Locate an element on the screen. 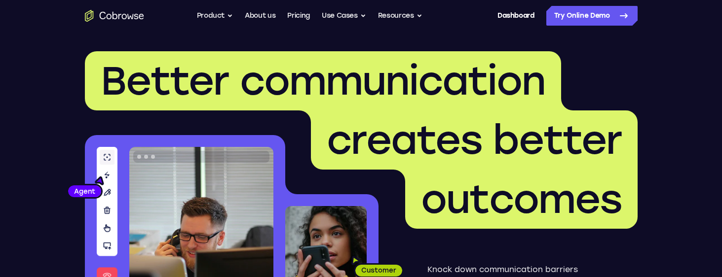 This screenshot has height=277, width=722. a: Try Online Demo is located at coordinates (592, 16).